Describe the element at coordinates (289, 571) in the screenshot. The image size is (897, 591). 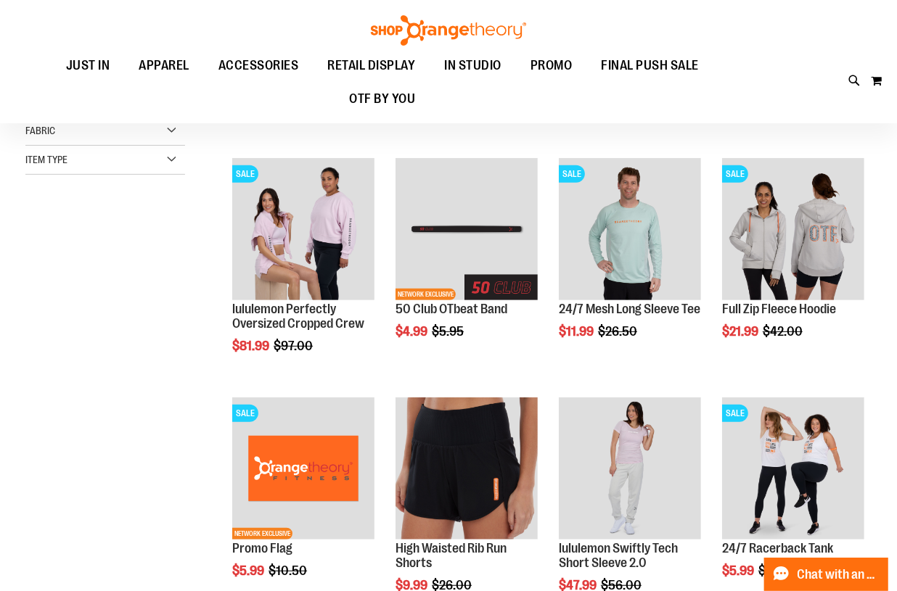
I see `span: $10.50` at that location.